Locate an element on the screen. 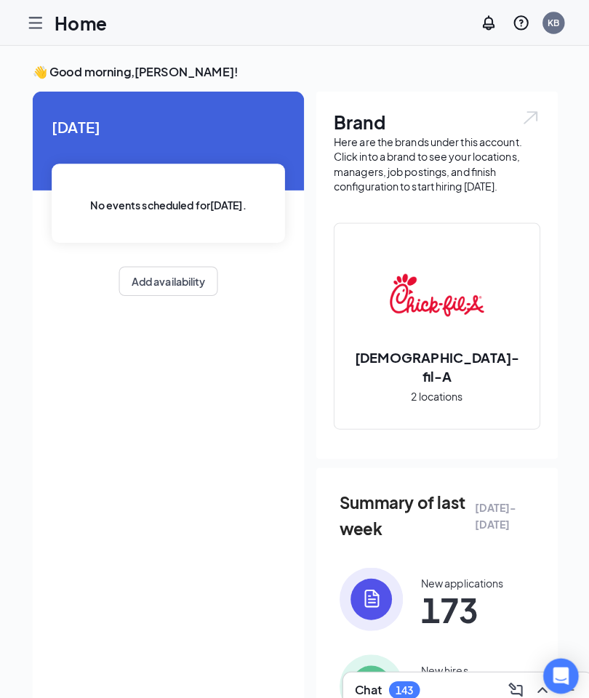  img: open.6027fd2a22e1237b5b06.svg is located at coordinates (527, 116).